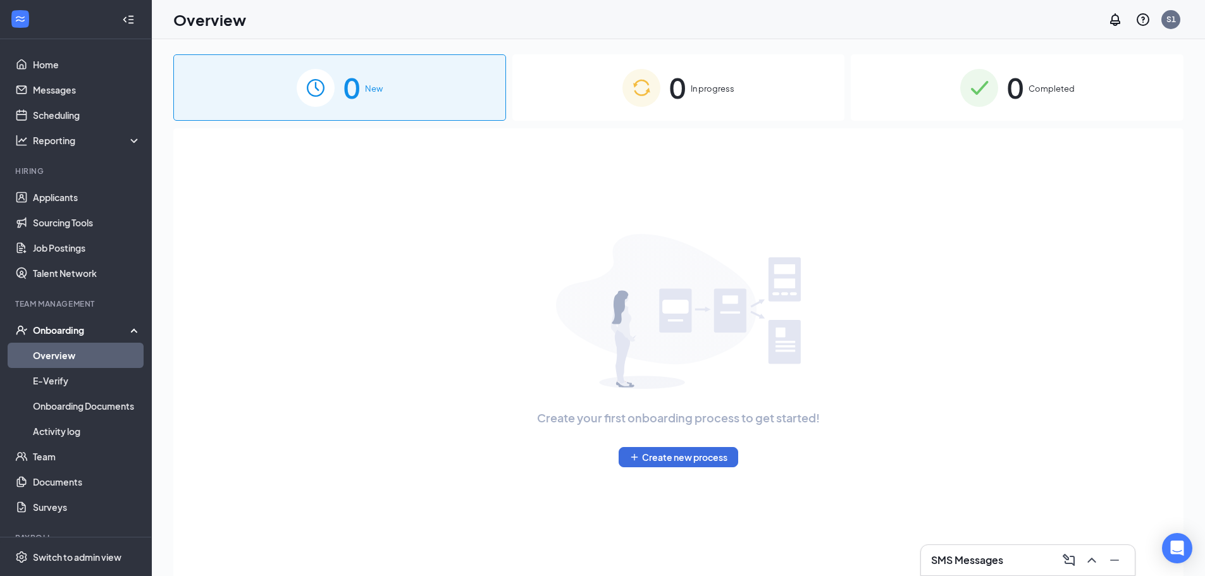 The image size is (1205, 576). I want to click on svg: Minimize, so click(1115, 560).